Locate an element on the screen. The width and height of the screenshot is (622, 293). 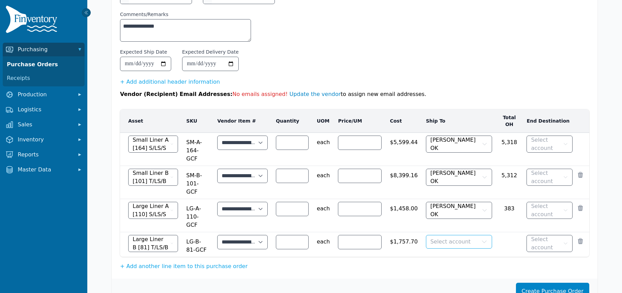
span: Master Data is located at coordinates (45, 170).